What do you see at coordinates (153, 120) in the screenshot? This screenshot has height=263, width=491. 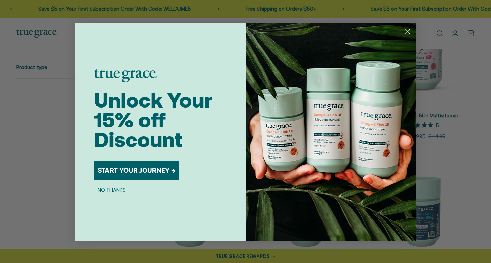 I see `span: Unlock Your 15% off Discount` at bounding box center [153, 120].